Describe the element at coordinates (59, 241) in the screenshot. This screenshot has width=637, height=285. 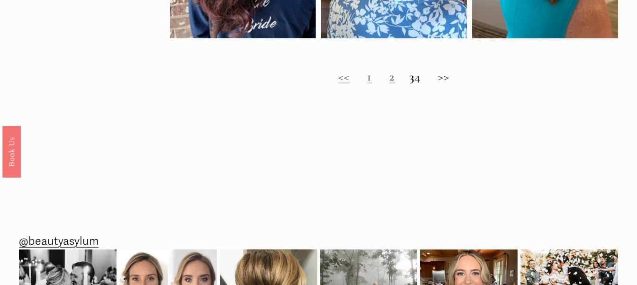
I see `a: @beautyasylum` at that location.